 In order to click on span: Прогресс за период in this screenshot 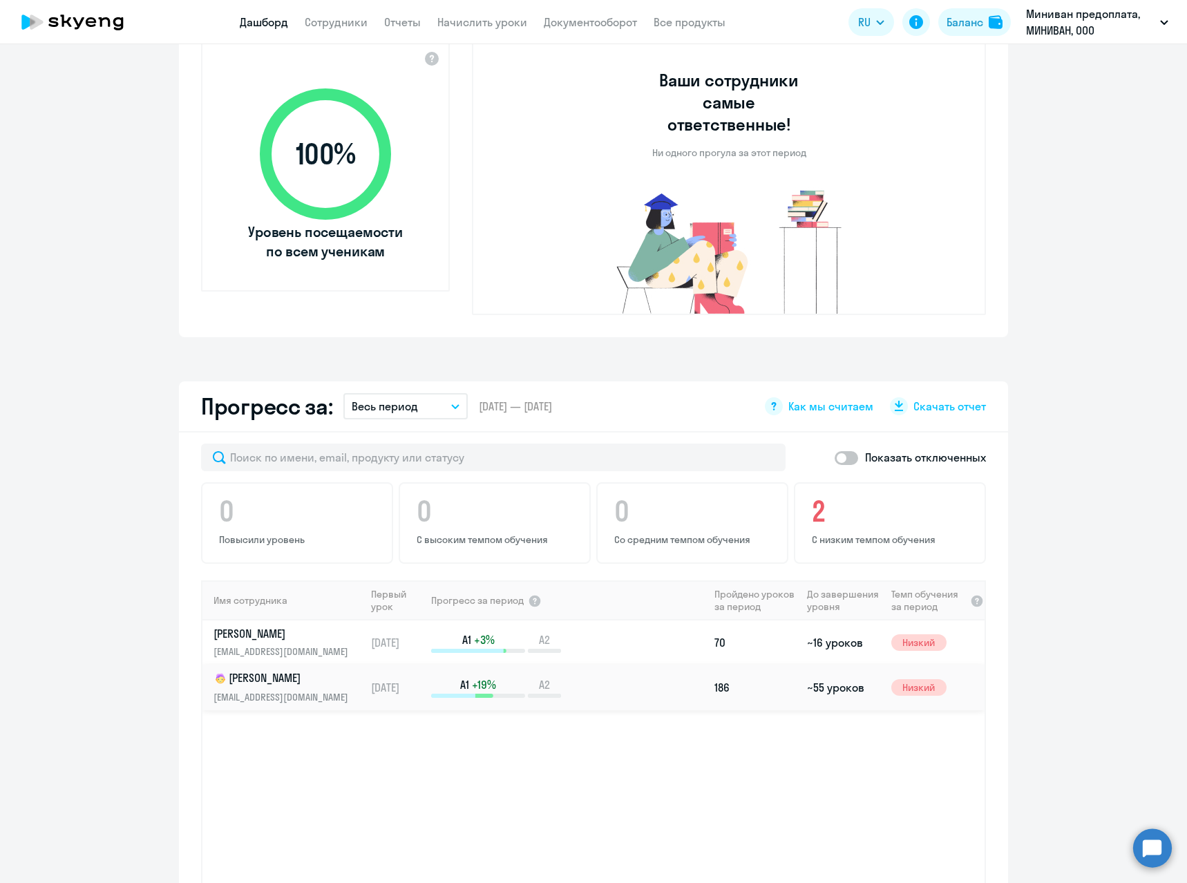, I will do `click(478, 601)`.